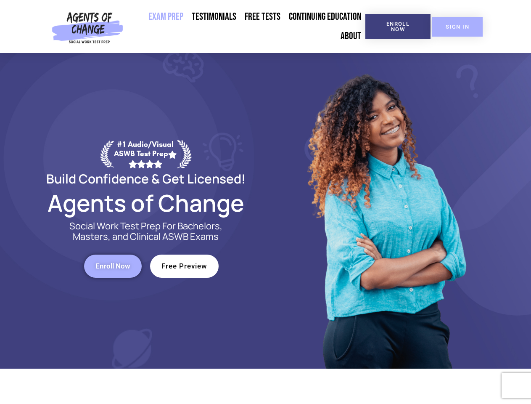  I want to click on img: Website Image 1 (1), so click(385, 211).